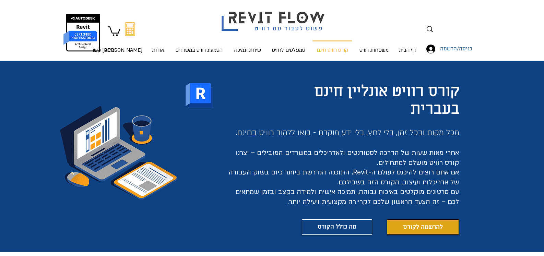 The image size is (544, 256). I want to click on span: אחרי מאות שעות של הדרכה לסטודנטים ולאדריכלים במשרדים המובילים – יצרנו קורס רוויט מושלם למתחילים. ..., so click(344, 168).